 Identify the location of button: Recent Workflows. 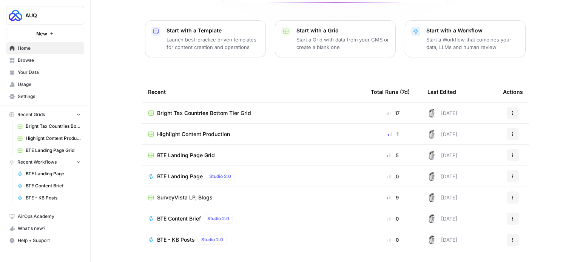
(45, 162).